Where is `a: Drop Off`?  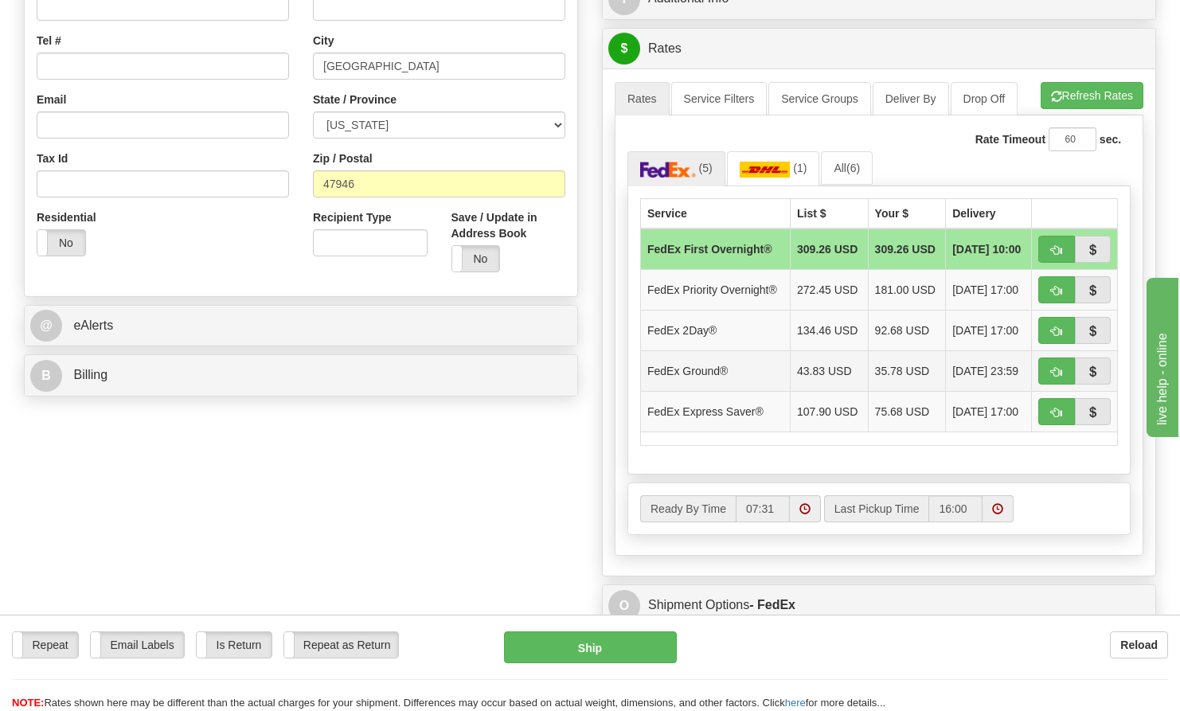 a: Drop Off is located at coordinates (984, 99).